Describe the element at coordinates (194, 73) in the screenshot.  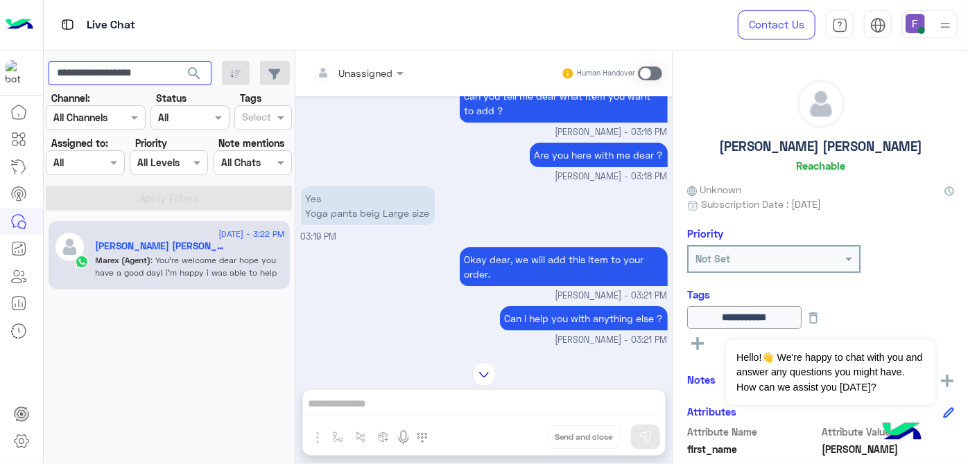
I see `span: search` at that location.